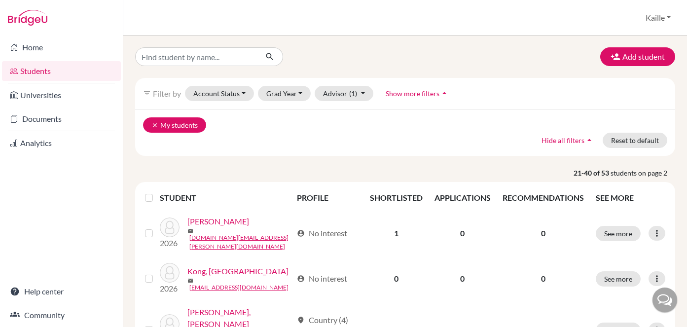 The width and height of the screenshot is (687, 327). What do you see at coordinates (396, 198) in the screenshot?
I see `th: SHORTLISTED` at bounding box center [396, 198].